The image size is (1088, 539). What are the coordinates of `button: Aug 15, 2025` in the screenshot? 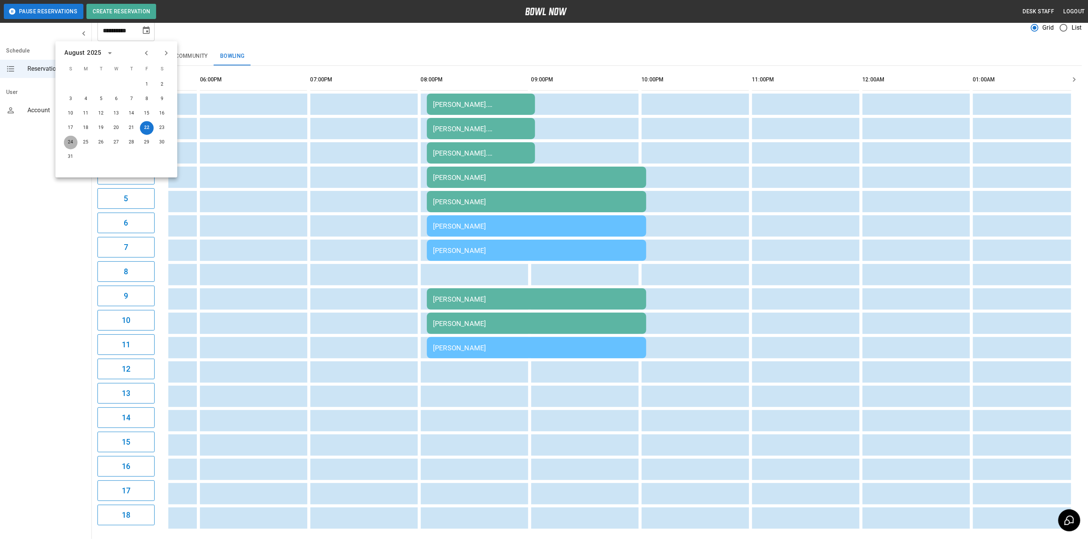 It's located at (147, 114).